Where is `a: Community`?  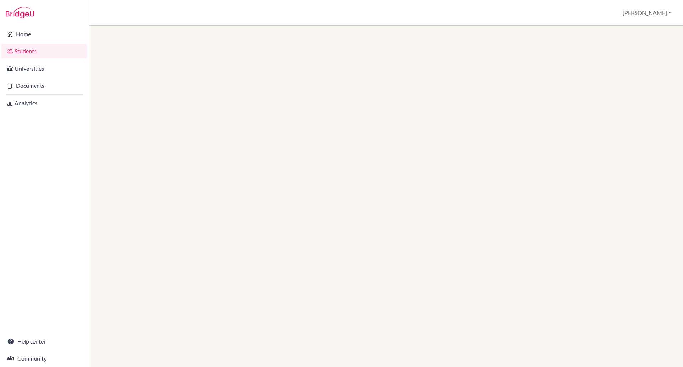 a: Community is located at coordinates (44, 359).